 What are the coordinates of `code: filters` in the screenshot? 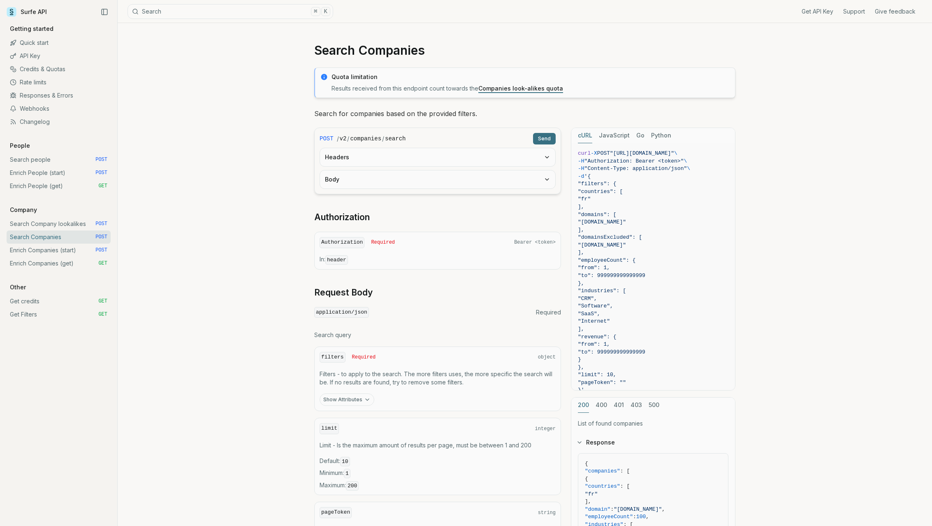 It's located at (332, 357).